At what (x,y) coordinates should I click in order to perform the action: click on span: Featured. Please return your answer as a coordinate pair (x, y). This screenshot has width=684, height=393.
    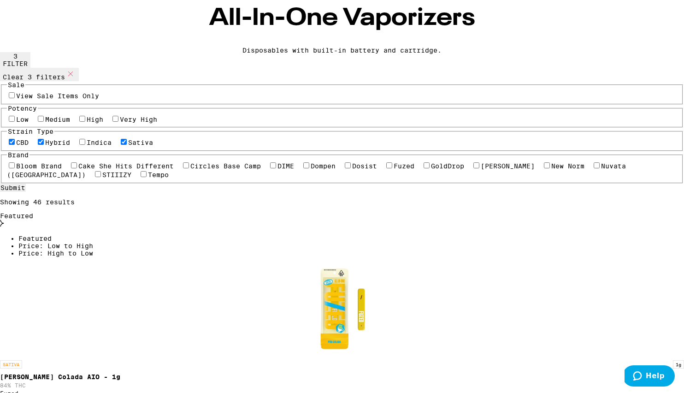
    Looking at the image, I should click on (35, 238).